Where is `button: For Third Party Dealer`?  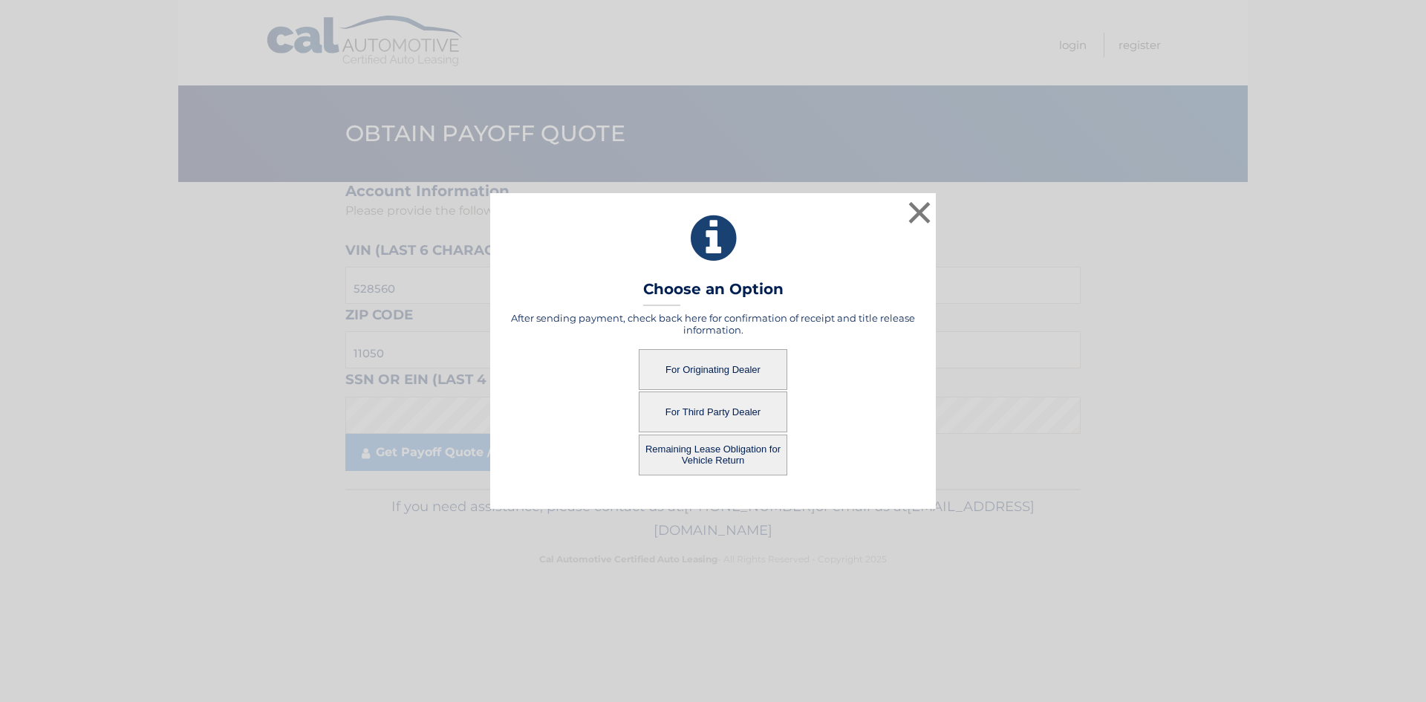 button: For Third Party Dealer is located at coordinates (713, 411).